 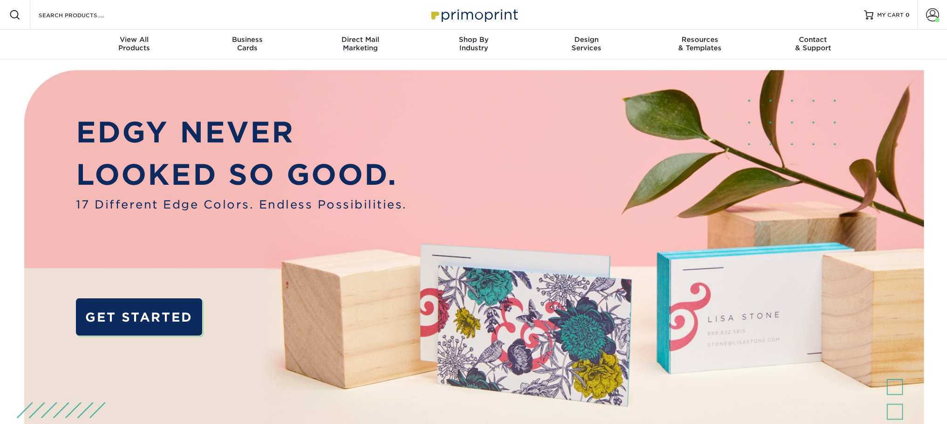 I want to click on a: Shop ByIndustry, so click(x=473, y=45).